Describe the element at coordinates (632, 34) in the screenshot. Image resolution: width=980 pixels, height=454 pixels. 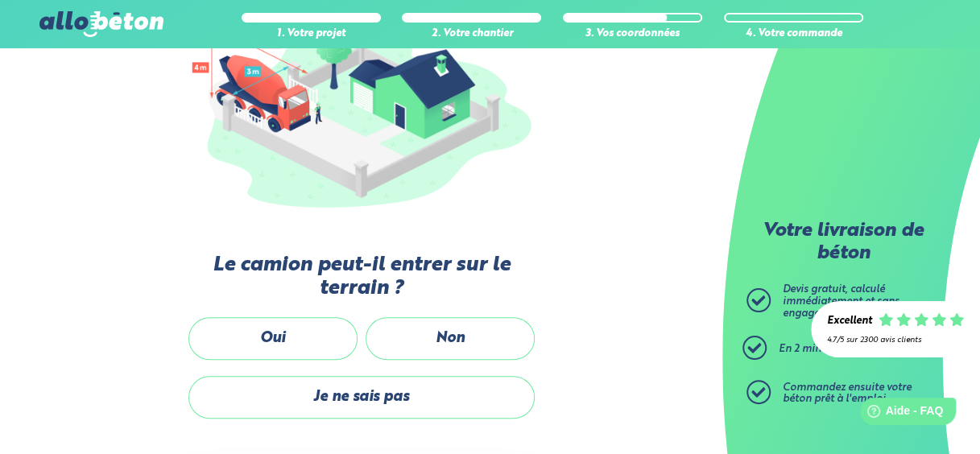
I see `div: 3. Vos coordonnées` at that location.